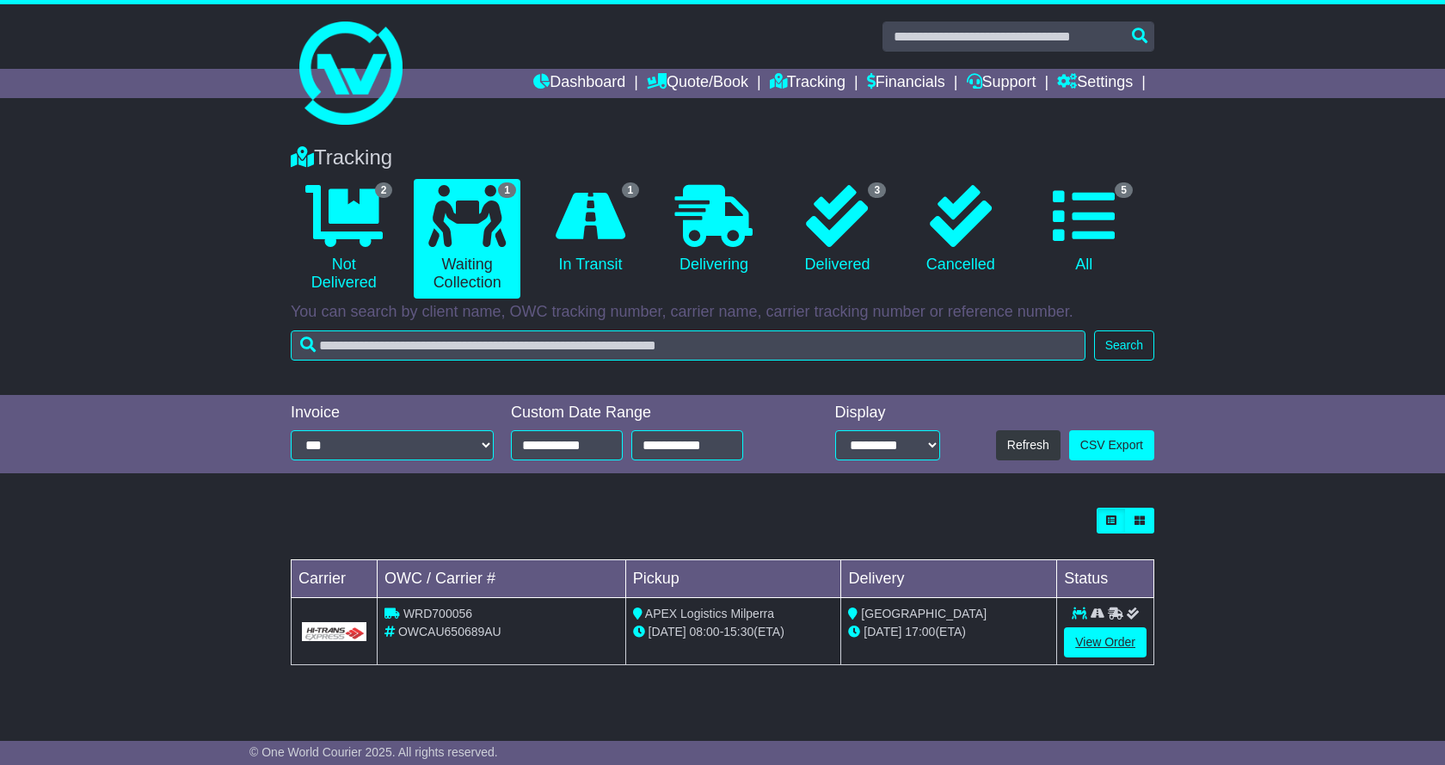 This screenshot has width=1445, height=765. What do you see at coordinates (877, 190) in the screenshot?
I see `span: 3` at bounding box center [877, 190].